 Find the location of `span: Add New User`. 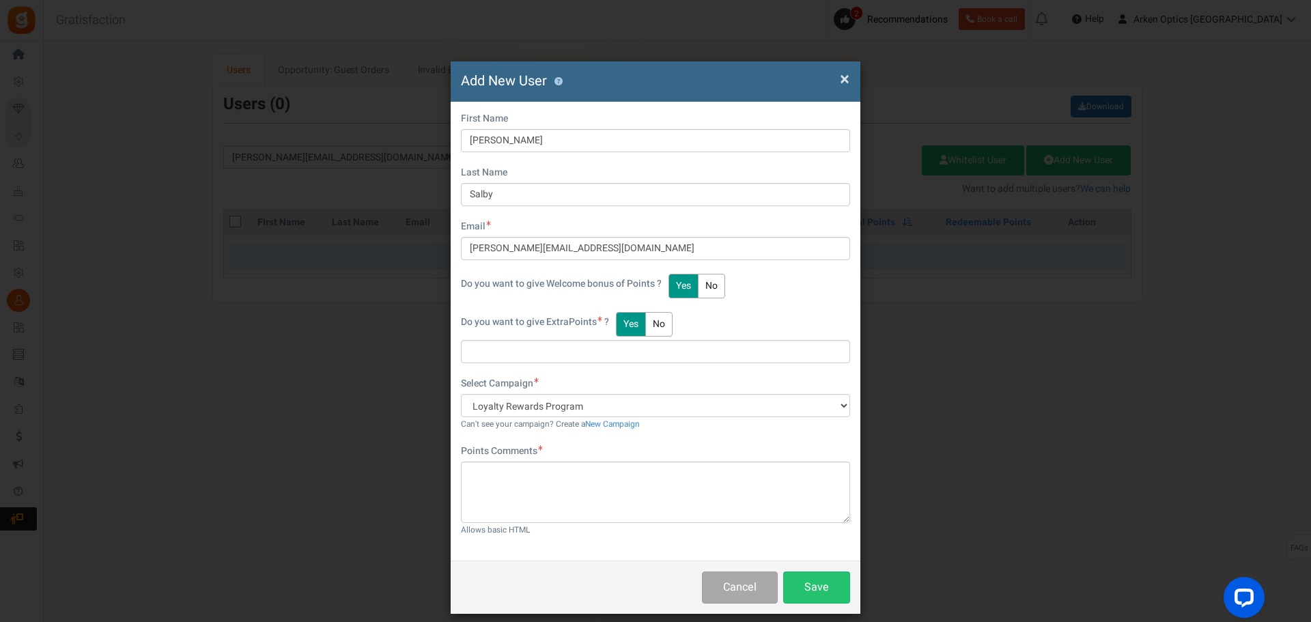

span: Add New User is located at coordinates (504, 81).